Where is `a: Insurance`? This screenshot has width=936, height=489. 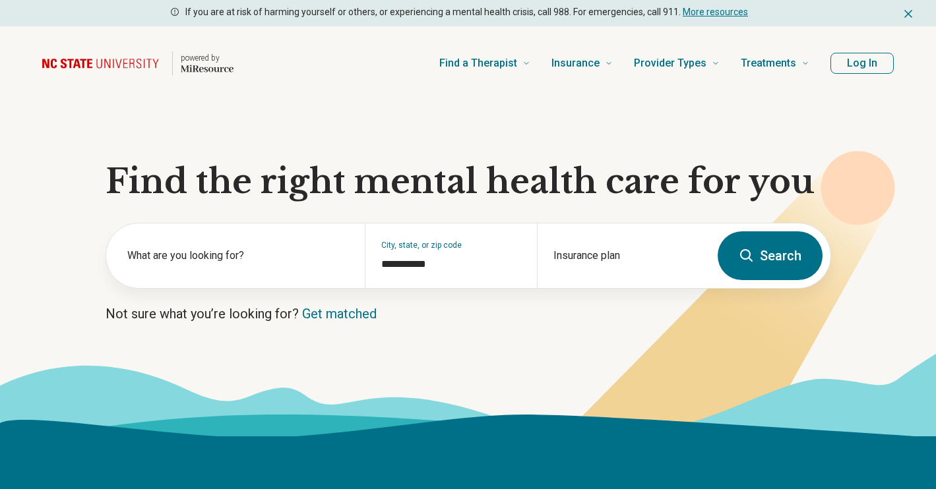 a: Insurance is located at coordinates (582, 63).